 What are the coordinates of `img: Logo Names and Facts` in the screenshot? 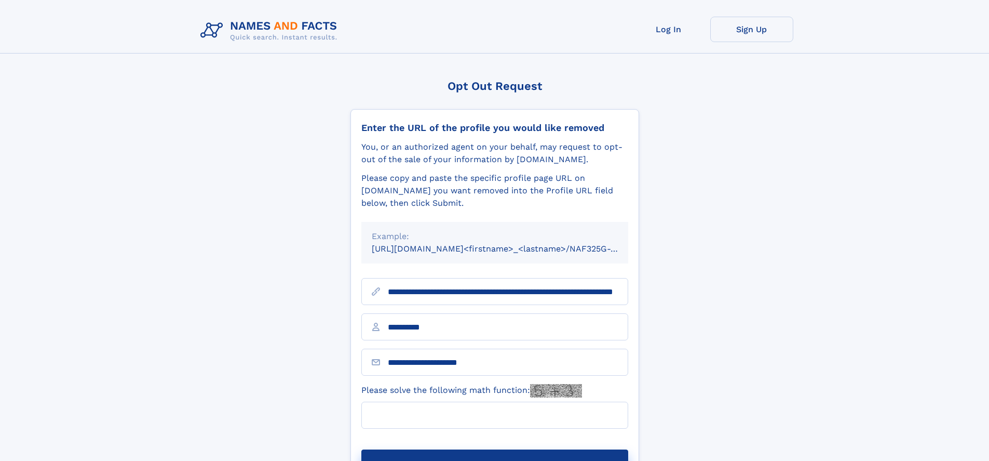 It's located at (271, 31).